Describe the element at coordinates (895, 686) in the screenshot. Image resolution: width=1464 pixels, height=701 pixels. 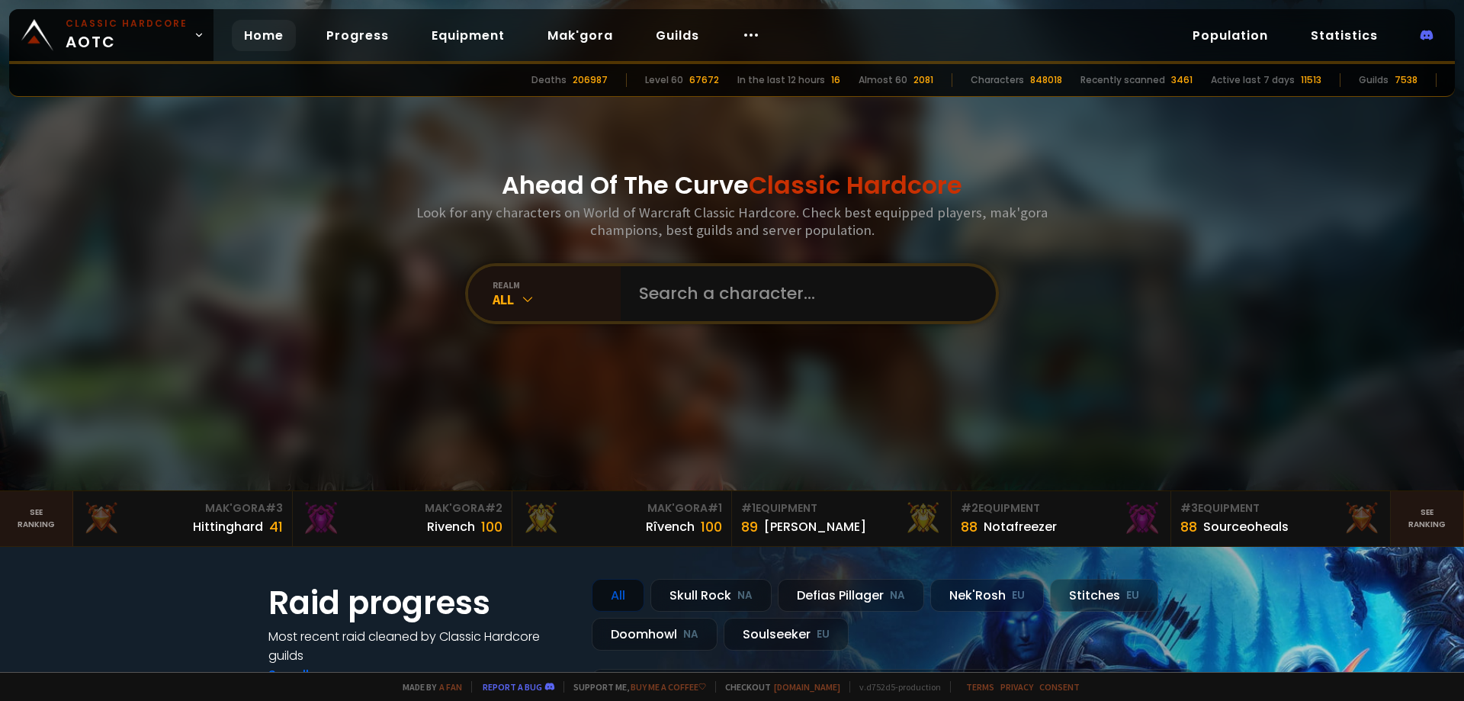
I see `span: v. d752d5 - production` at that location.